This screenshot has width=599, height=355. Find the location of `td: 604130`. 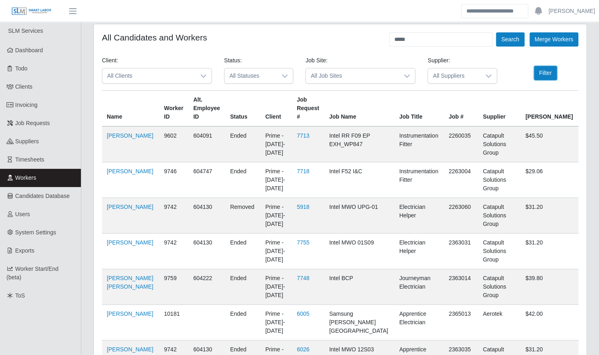

td: 604130 is located at coordinates (207, 251).